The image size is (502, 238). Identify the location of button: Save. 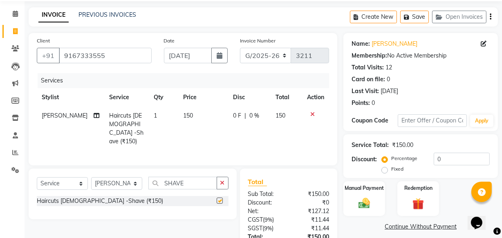
(414, 17).